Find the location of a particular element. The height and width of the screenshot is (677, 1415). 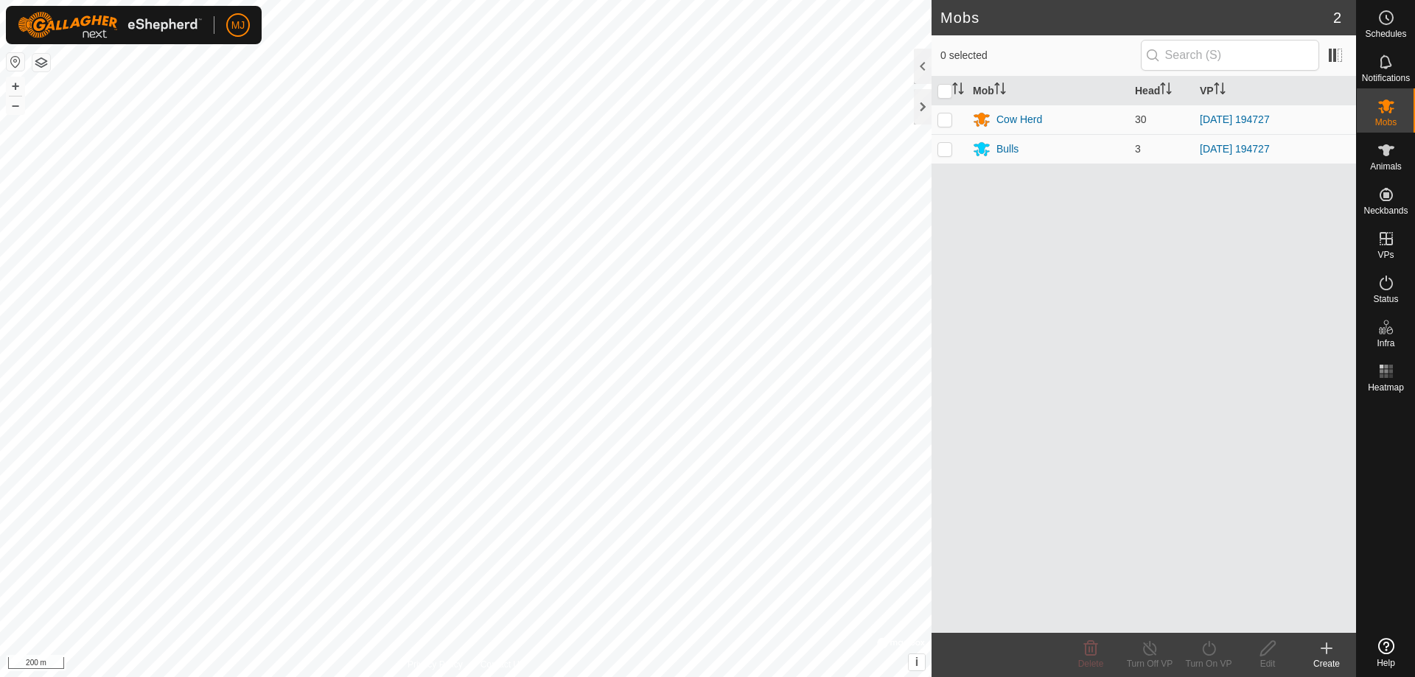

div: Turn On VP is located at coordinates (1208, 664).